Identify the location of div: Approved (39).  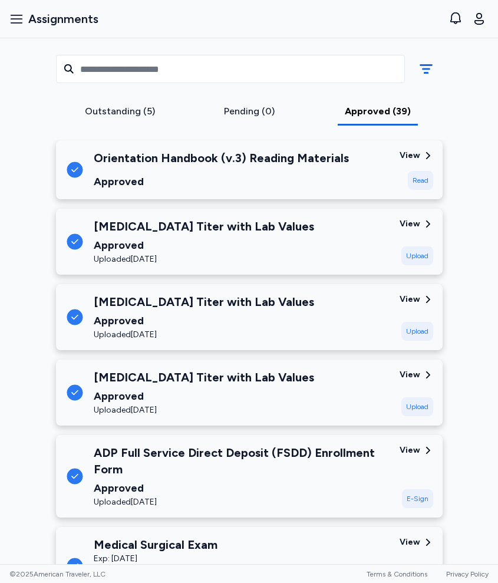
(378, 111).